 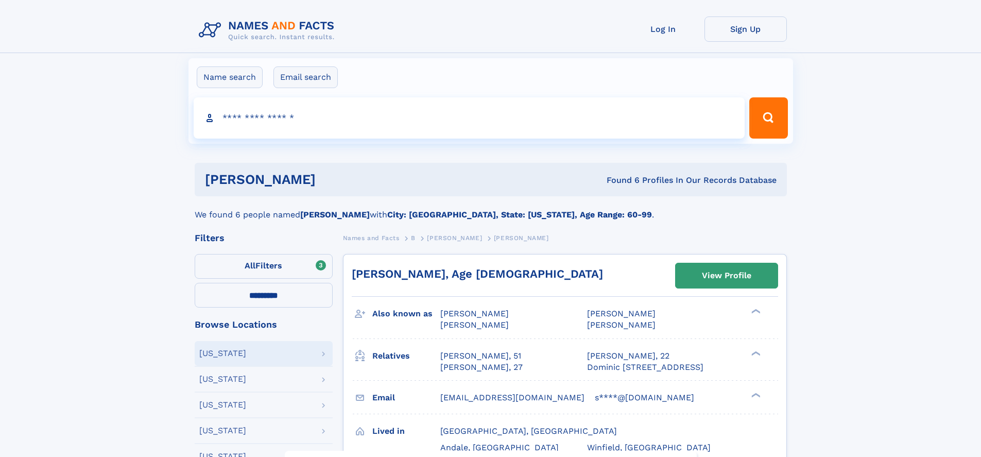 I want to click on h3: Lived in, so click(x=406, y=431).